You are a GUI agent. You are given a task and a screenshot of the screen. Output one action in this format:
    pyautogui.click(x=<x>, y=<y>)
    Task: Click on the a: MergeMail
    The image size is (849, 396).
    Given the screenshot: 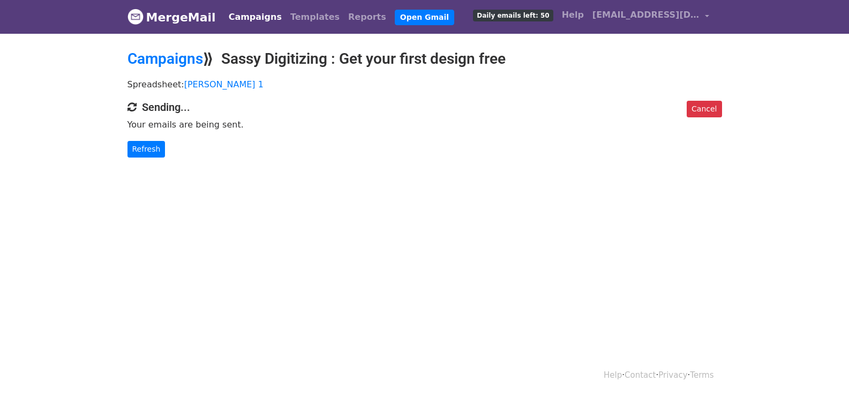 What is the action you would take?
    pyautogui.click(x=171, y=17)
    